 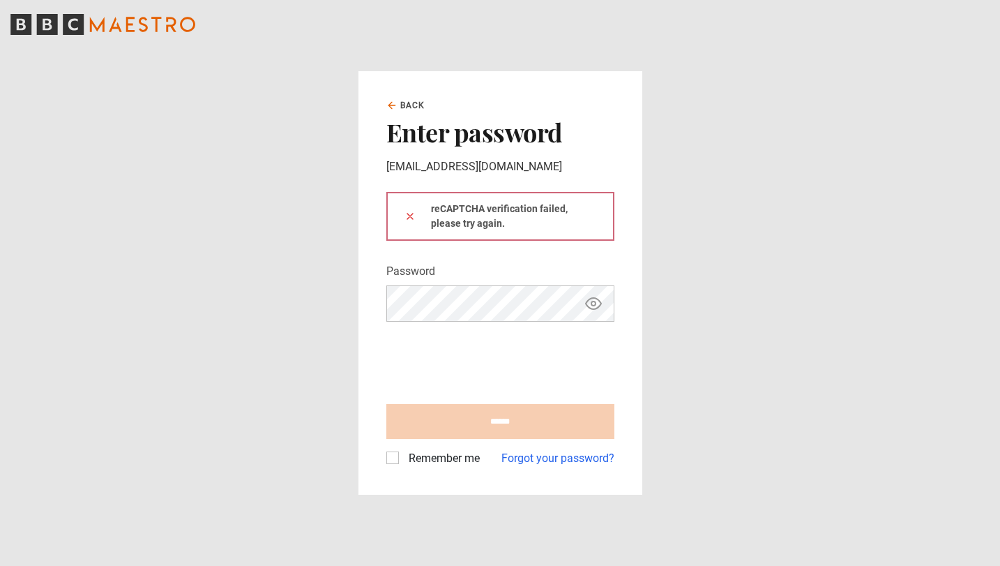 What do you see at coordinates (413, 105) in the screenshot?
I see `span: Back` at bounding box center [413, 105].